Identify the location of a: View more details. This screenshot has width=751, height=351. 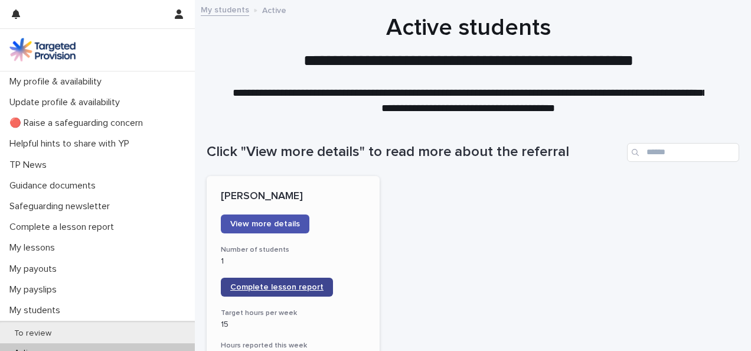
(265, 224).